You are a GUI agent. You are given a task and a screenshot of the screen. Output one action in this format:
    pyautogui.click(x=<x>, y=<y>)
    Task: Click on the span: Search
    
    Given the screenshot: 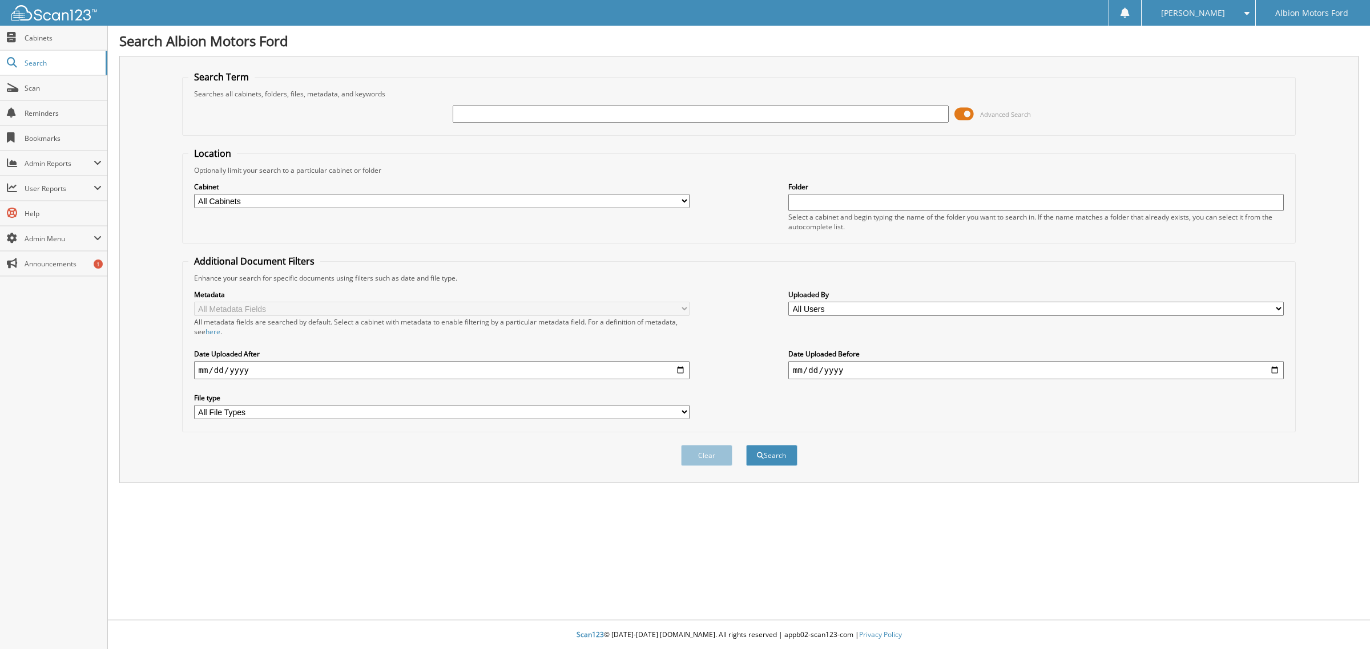 What is the action you would take?
    pyautogui.click(x=62, y=63)
    